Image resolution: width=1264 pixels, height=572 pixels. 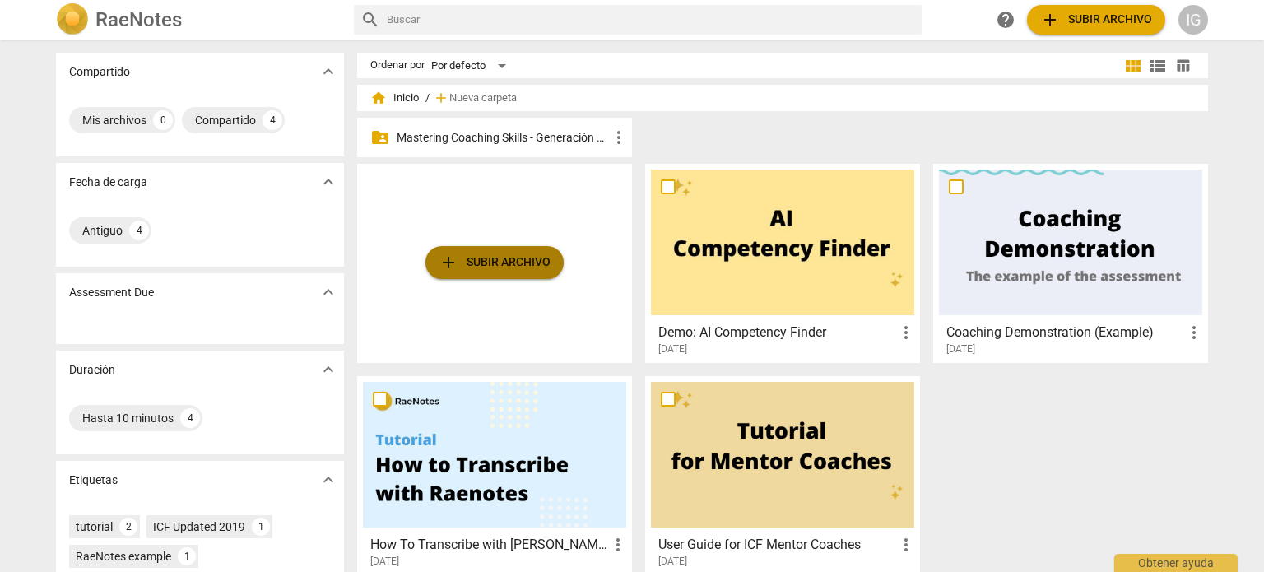 I want to click on button: Lista, so click(x=1158, y=66).